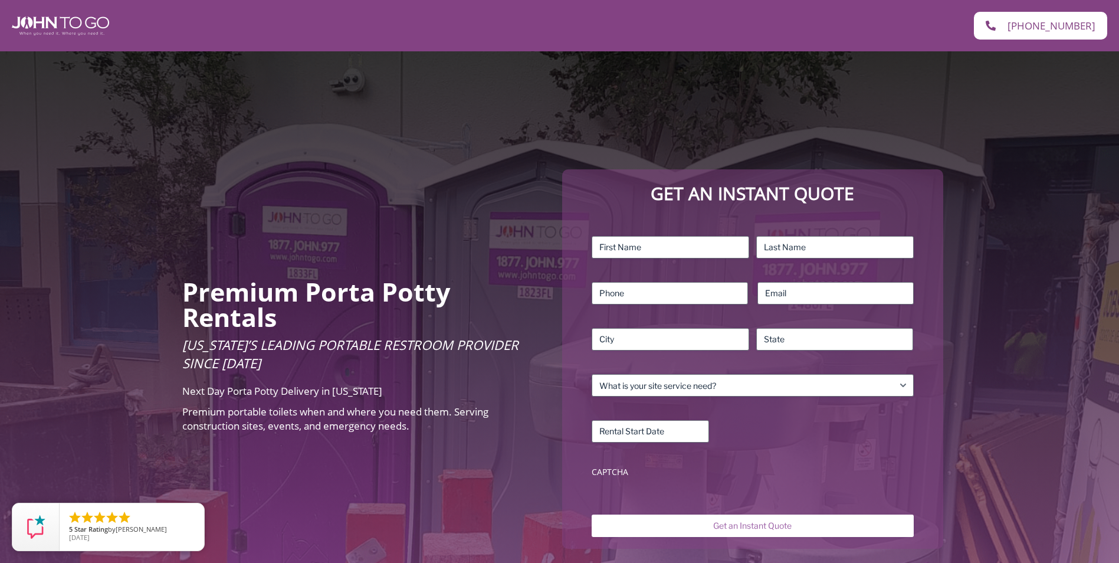  I want to click on input: City, so click(670, 339).